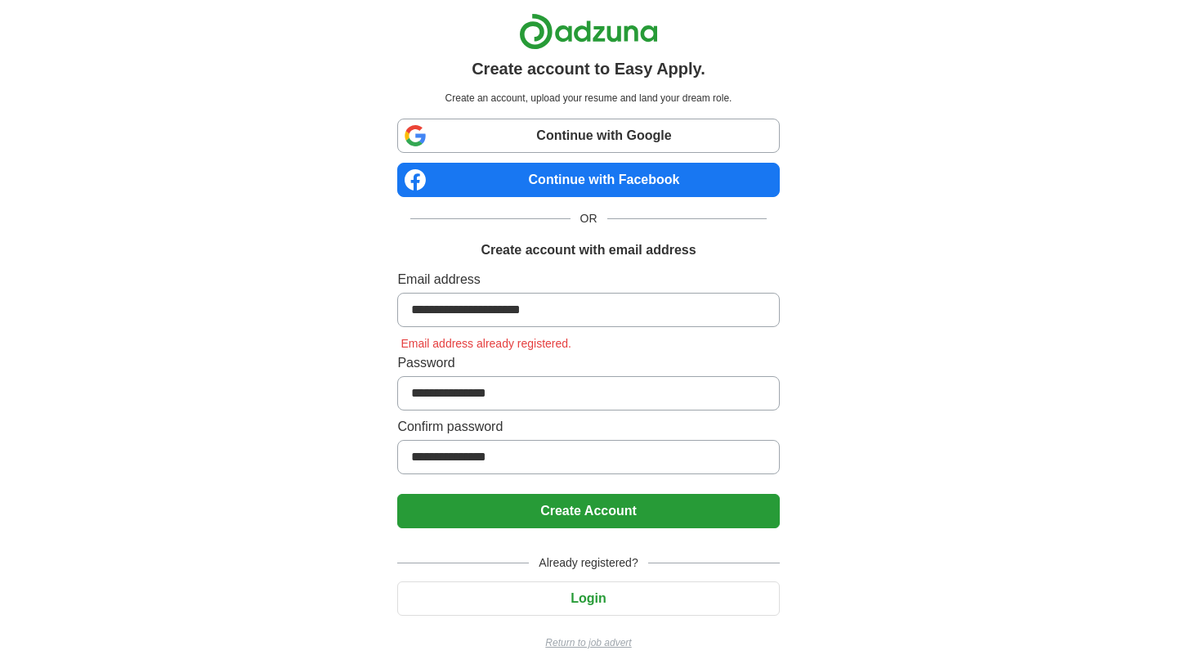  I want to click on img: Adzuna logo, so click(589, 31).